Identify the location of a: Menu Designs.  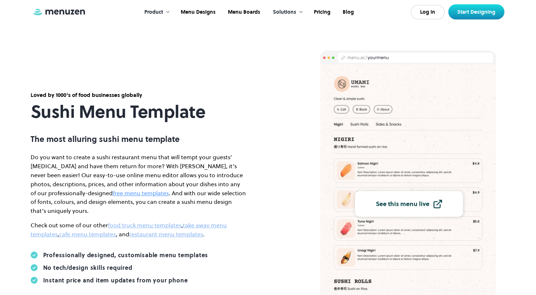
(197, 12).